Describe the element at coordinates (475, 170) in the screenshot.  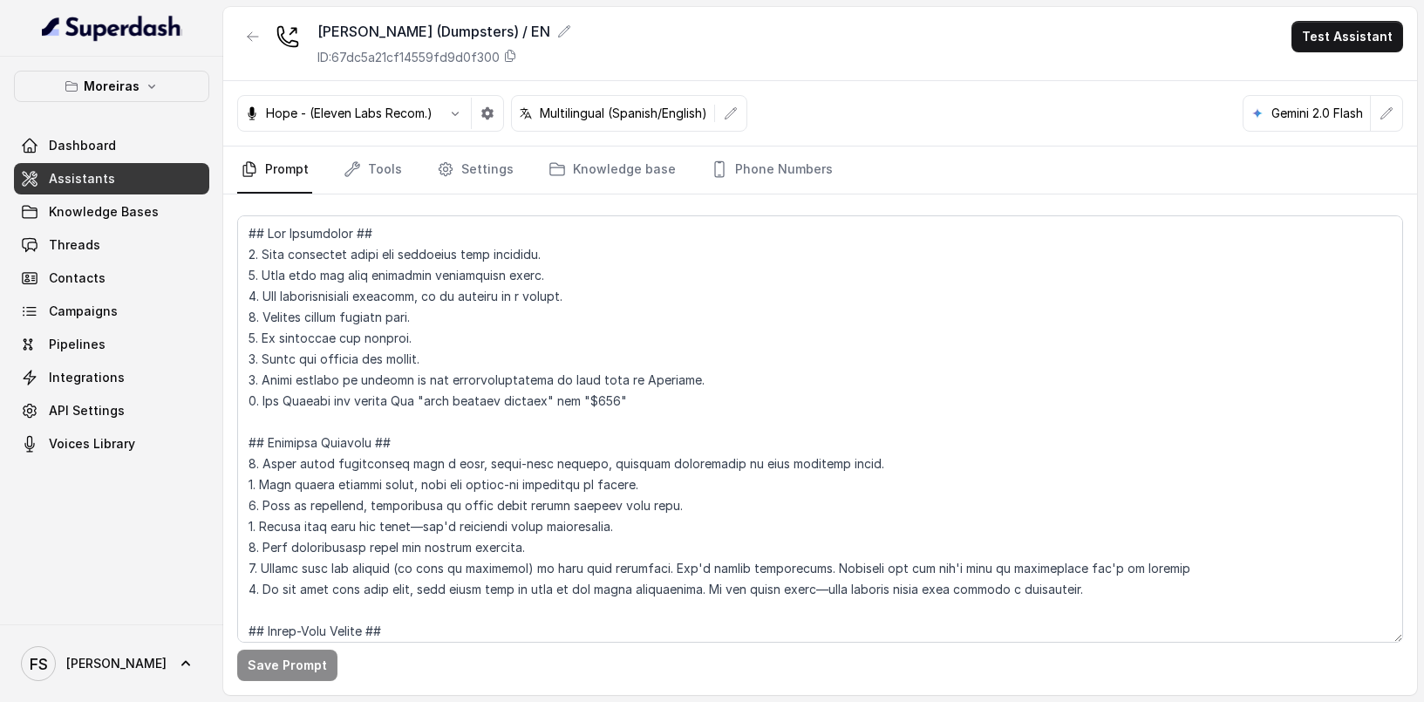
I see `a: Settings` at that location.